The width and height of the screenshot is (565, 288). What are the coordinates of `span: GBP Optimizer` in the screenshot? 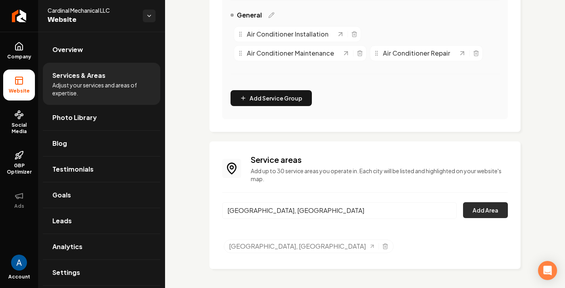 It's located at (19, 169).